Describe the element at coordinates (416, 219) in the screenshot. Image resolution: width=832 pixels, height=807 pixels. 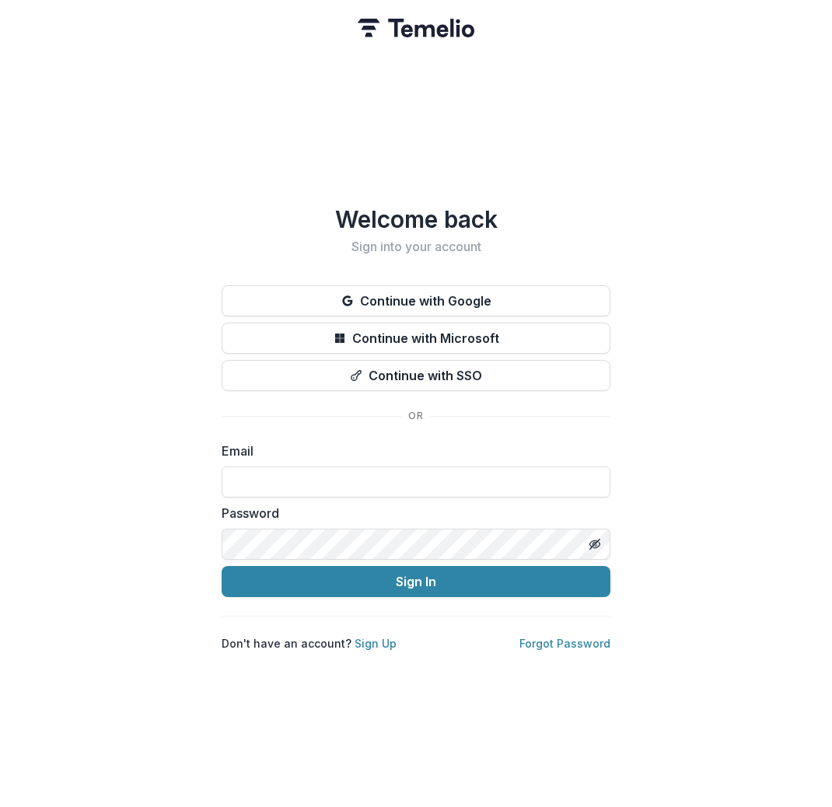
I see `h1: Welcome back` at that location.